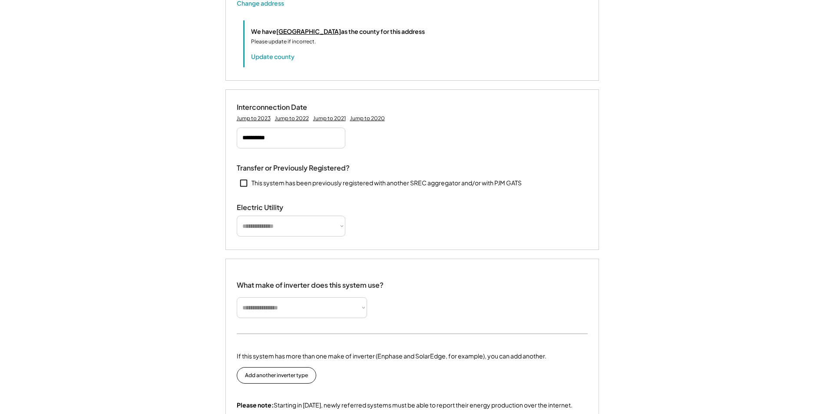 The width and height of the screenshot is (824, 414). What do you see at coordinates (280, 208) in the screenshot?
I see `div: Electric Utility` at bounding box center [280, 208].